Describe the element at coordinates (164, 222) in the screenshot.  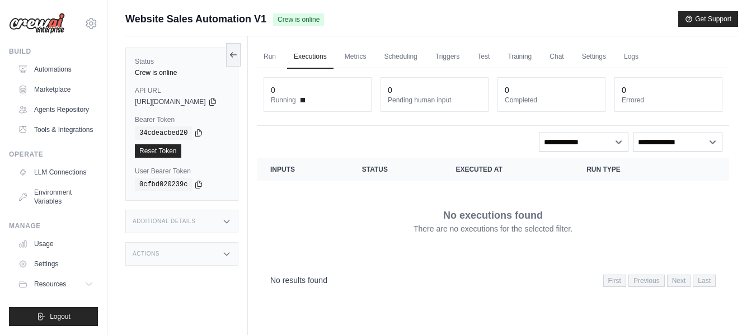
I see `h3: Additional Details` at that location.